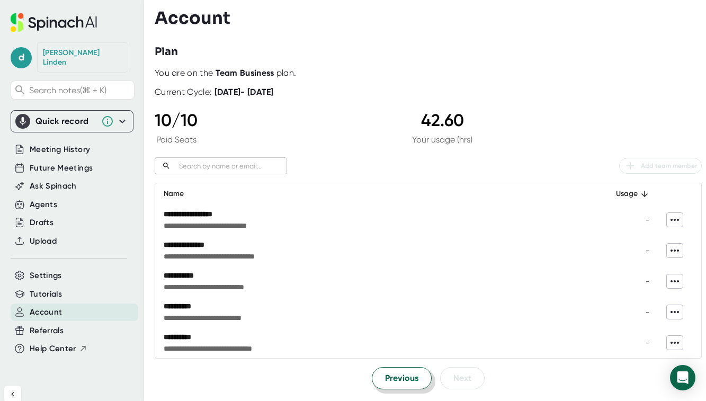 The width and height of the screenshot is (706, 401). I want to click on input: Search by name or email..., so click(231, 166).